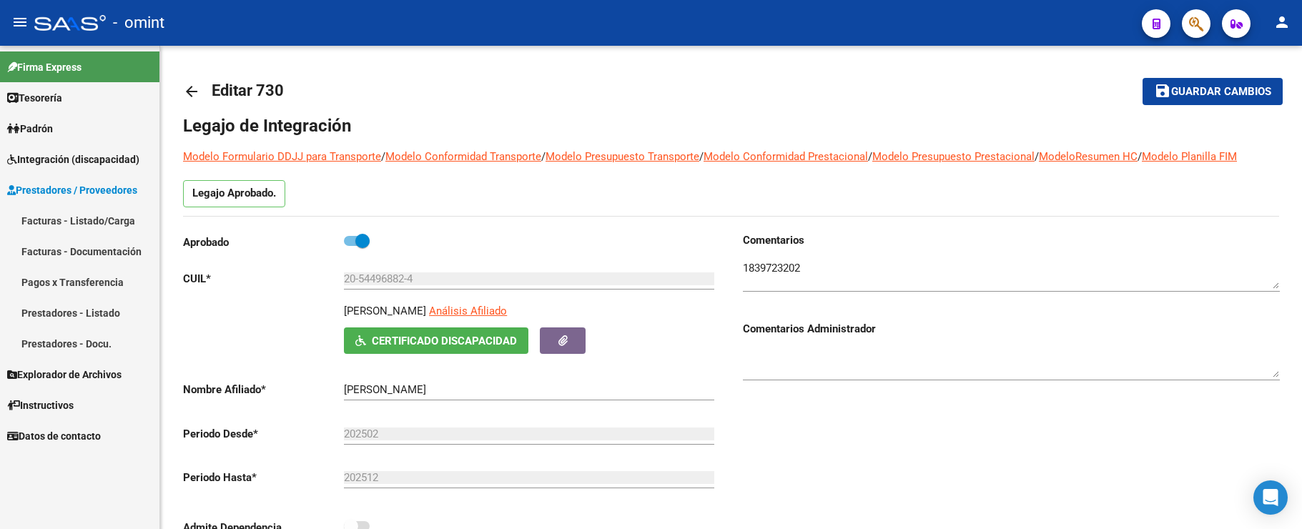 The image size is (1302, 529). Describe the element at coordinates (1162, 91) in the screenshot. I see `mat-icon: save` at that location.